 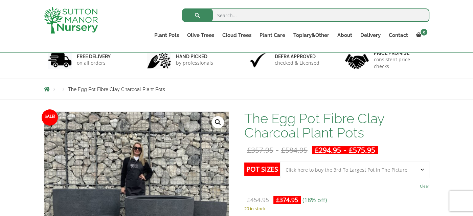 I want to click on nav: Breadcrumbs, so click(x=236, y=89).